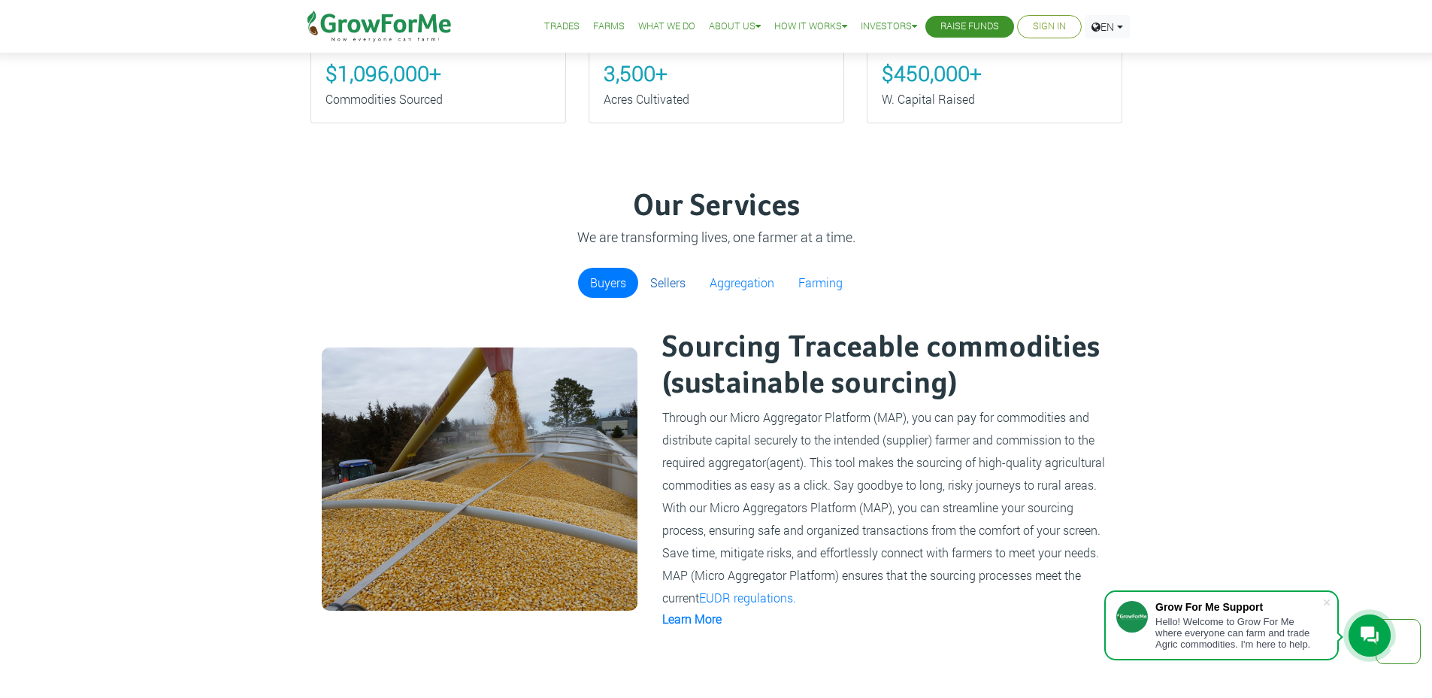  Describe the element at coordinates (995, 99) in the screenshot. I see `p: W. Capital Raised` at that location.